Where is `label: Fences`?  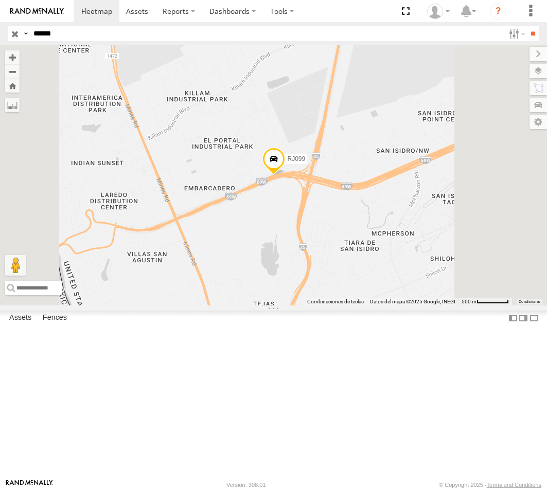 label: Fences is located at coordinates (55, 318).